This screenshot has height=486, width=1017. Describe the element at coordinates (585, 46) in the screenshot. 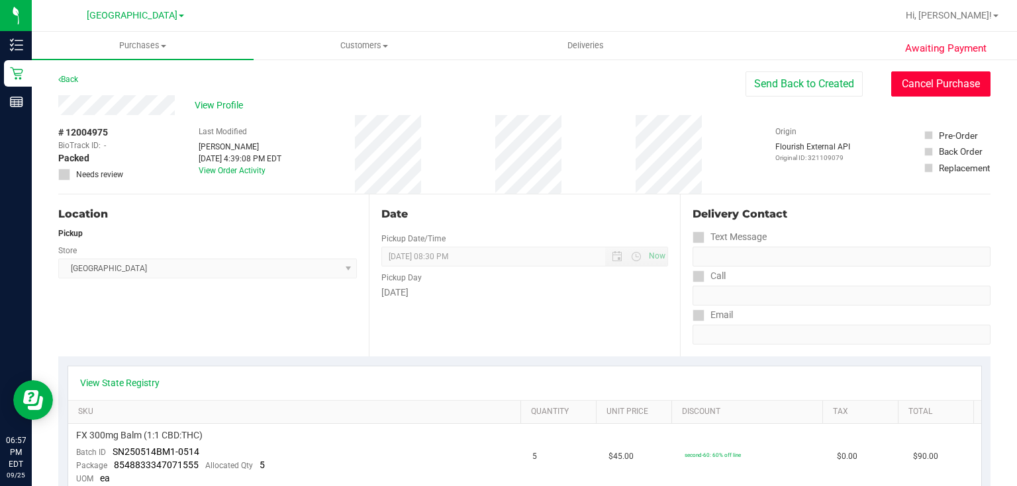

I see `span: Deliveries` at that location.